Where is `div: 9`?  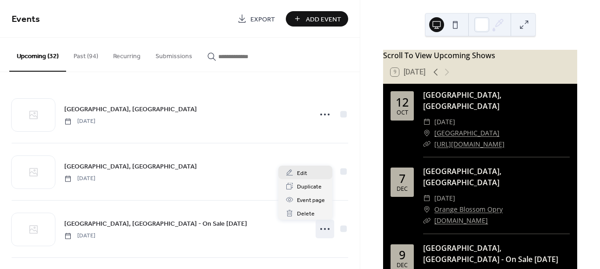 div: 9 is located at coordinates (402, 255).